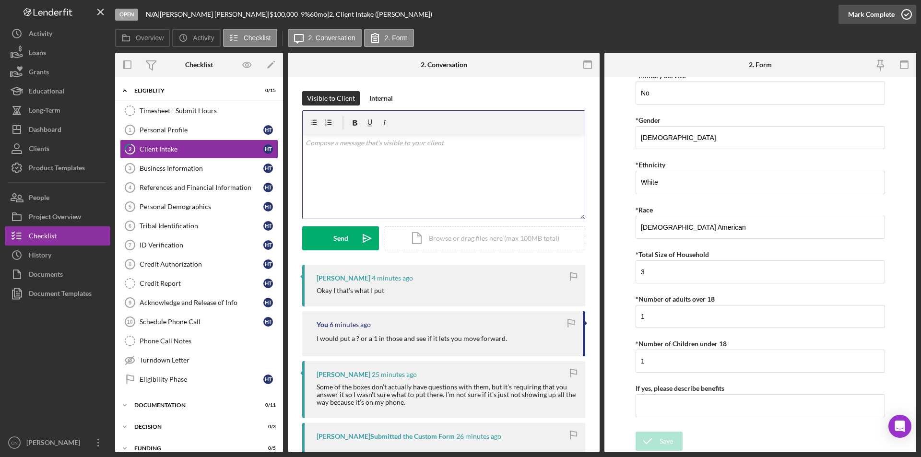 This screenshot has width=921, height=457. I want to click on button: Documents, so click(58, 274).